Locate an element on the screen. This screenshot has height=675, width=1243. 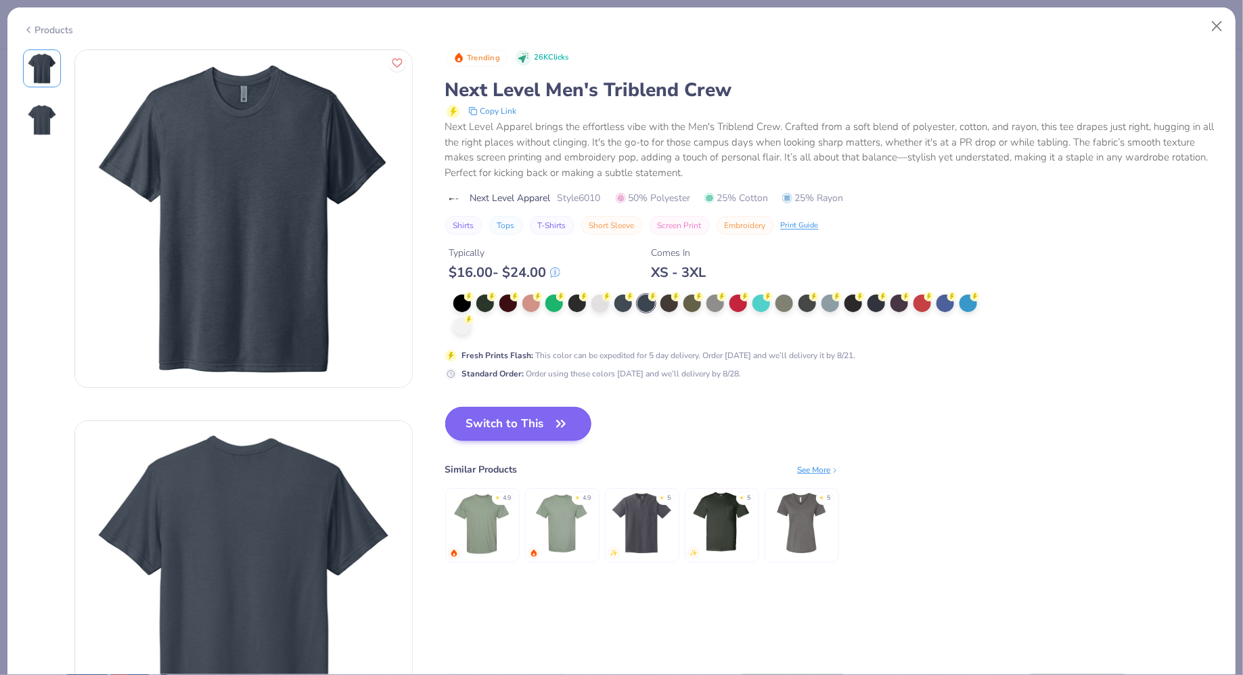
div: Products is located at coordinates (48, 30).